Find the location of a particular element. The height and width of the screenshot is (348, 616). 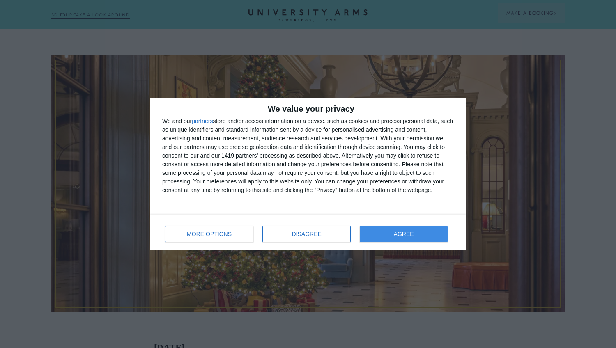

button: DISAGREE is located at coordinates (306, 234).